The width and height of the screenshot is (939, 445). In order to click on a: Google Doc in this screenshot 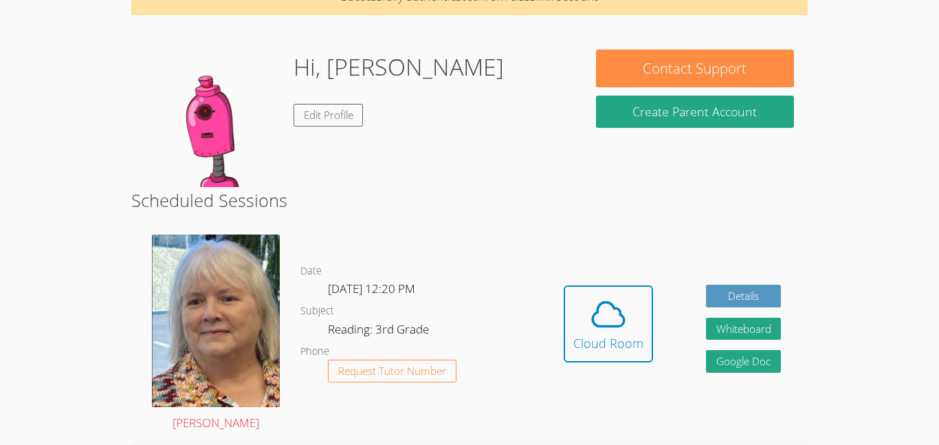, I will do `click(744, 361)`.